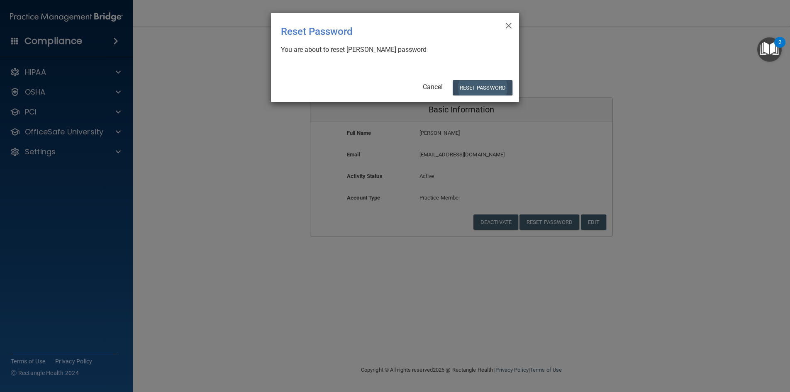 Image resolution: width=790 pixels, height=392 pixels. Describe the element at coordinates (780, 48) in the screenshot. I see `div: 2` at that location.